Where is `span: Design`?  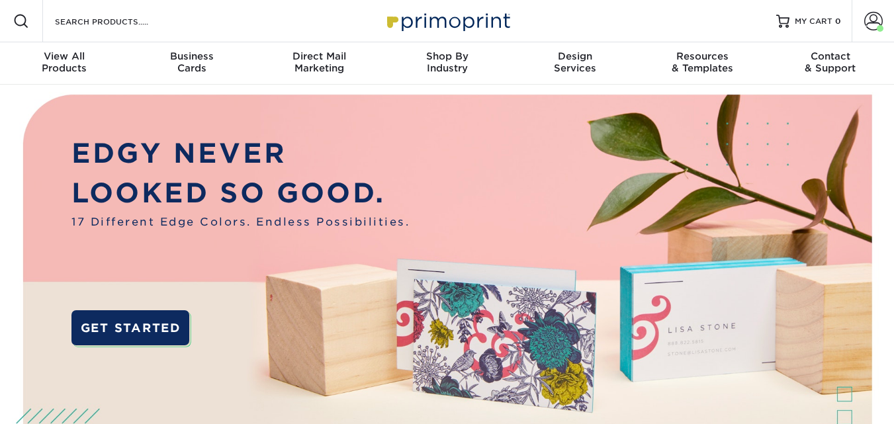
span: Design is located at coordinates (574, 56).